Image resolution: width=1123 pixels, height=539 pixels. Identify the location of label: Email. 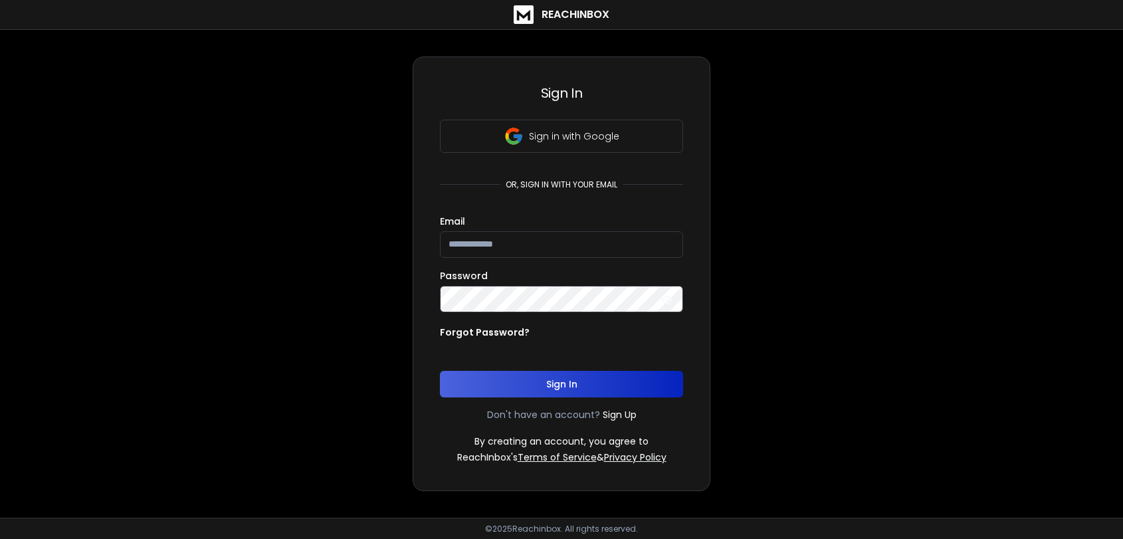
(453, 221).